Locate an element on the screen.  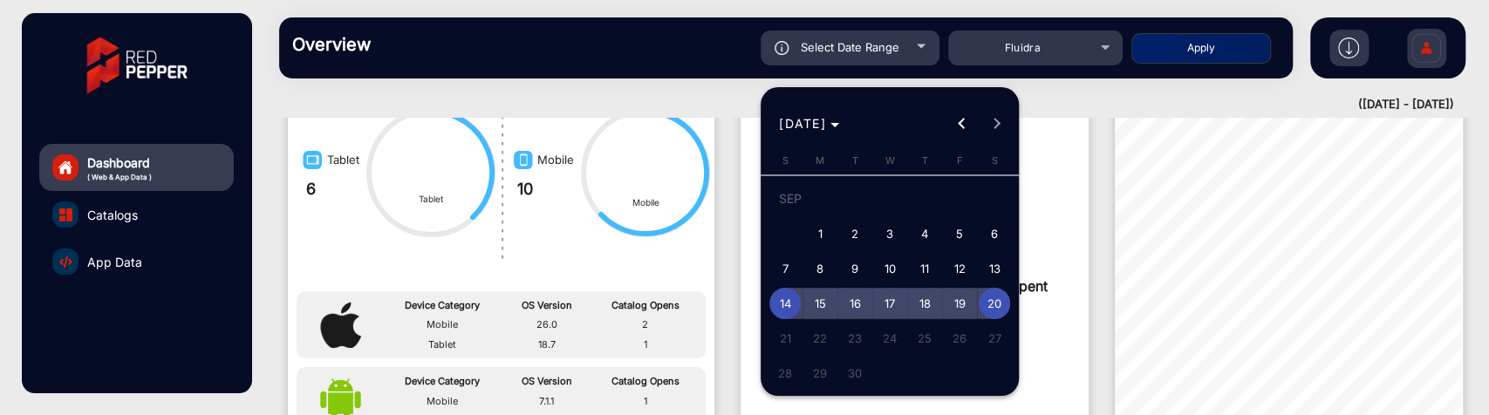
button: Previous month is located at coordinates (962, 124).